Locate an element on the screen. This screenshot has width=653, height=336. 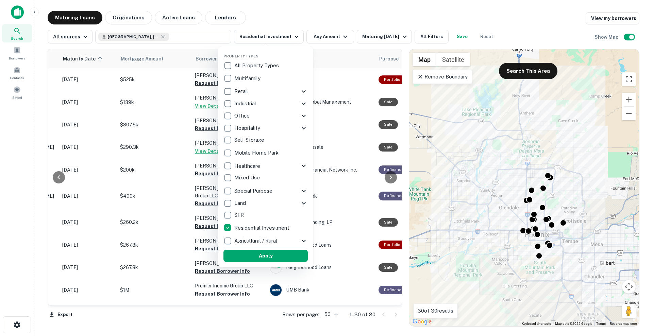
p: All Property Types is located at coordinates (257, 66).